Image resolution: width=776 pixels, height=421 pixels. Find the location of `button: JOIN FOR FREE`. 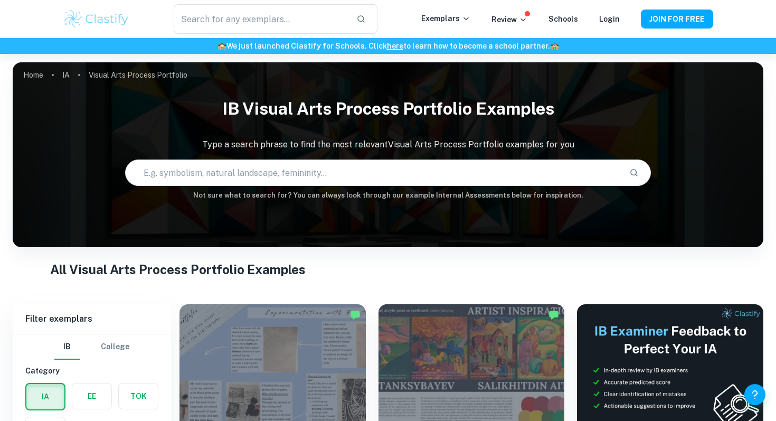

button: JOIN FOR FREE is located at coordinates (677, 19).